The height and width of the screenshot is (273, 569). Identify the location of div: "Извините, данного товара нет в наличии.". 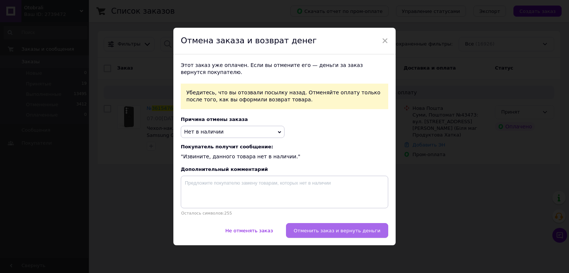
(284, 152).